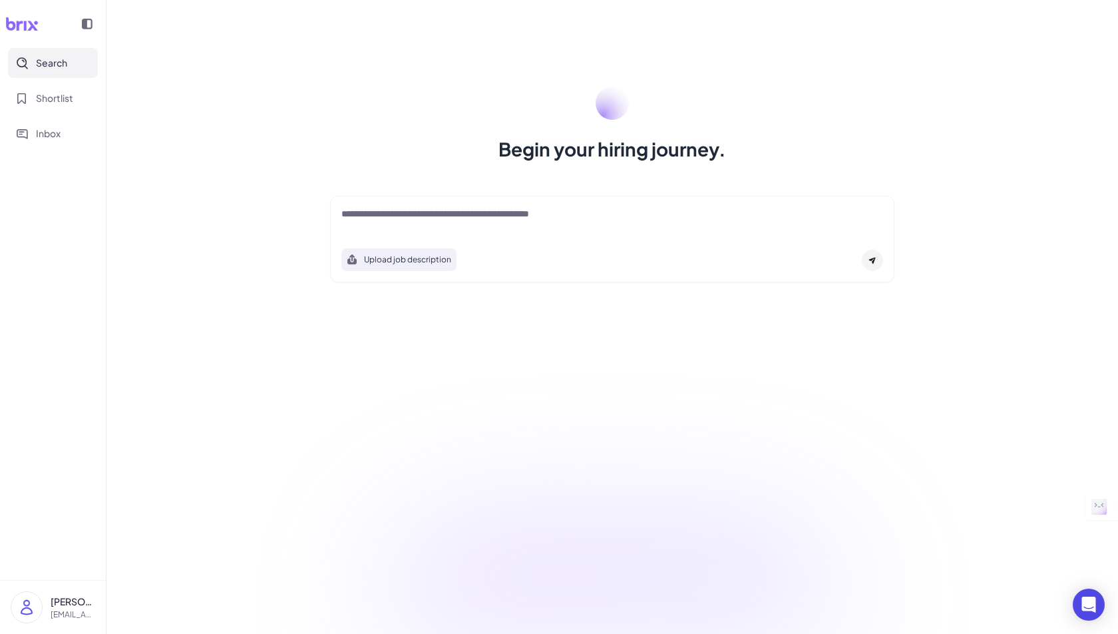 The width and height of the screenshot is (1118, 634). I want to click on button: Inbox, so click(53, 133).